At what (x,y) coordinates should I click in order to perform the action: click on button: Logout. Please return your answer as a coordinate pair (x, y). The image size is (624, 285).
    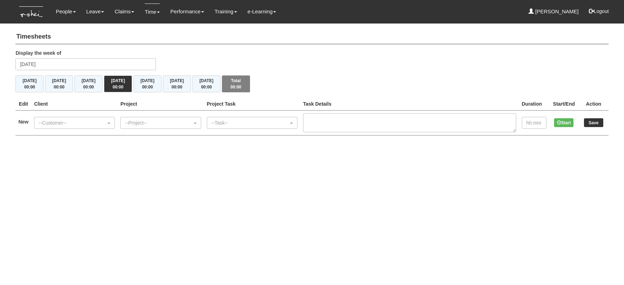
    Looking at the image, I should click on (599, 11).